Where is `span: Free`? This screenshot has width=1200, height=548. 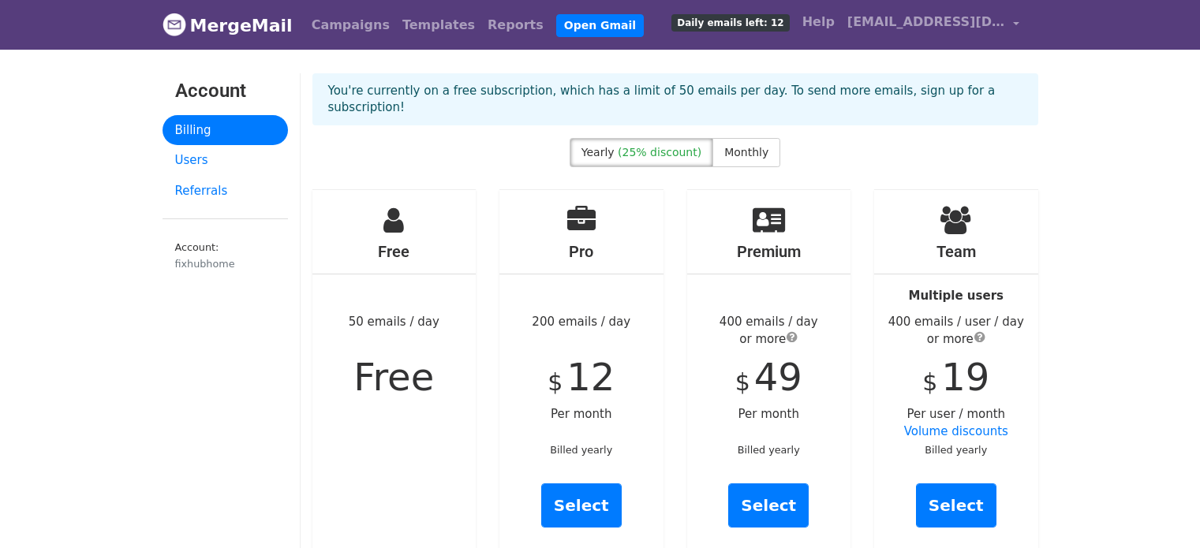
span: Free is located at coordinates (394, 377).